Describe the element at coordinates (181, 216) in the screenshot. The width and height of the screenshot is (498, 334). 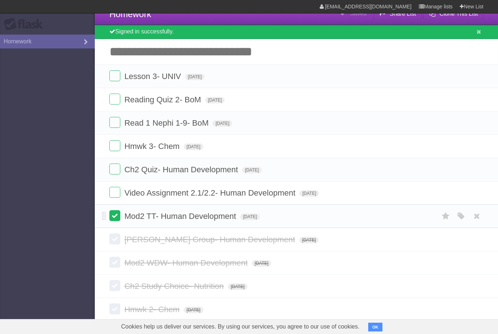
I see `span: Mod2 TT- Human Development` at that location.